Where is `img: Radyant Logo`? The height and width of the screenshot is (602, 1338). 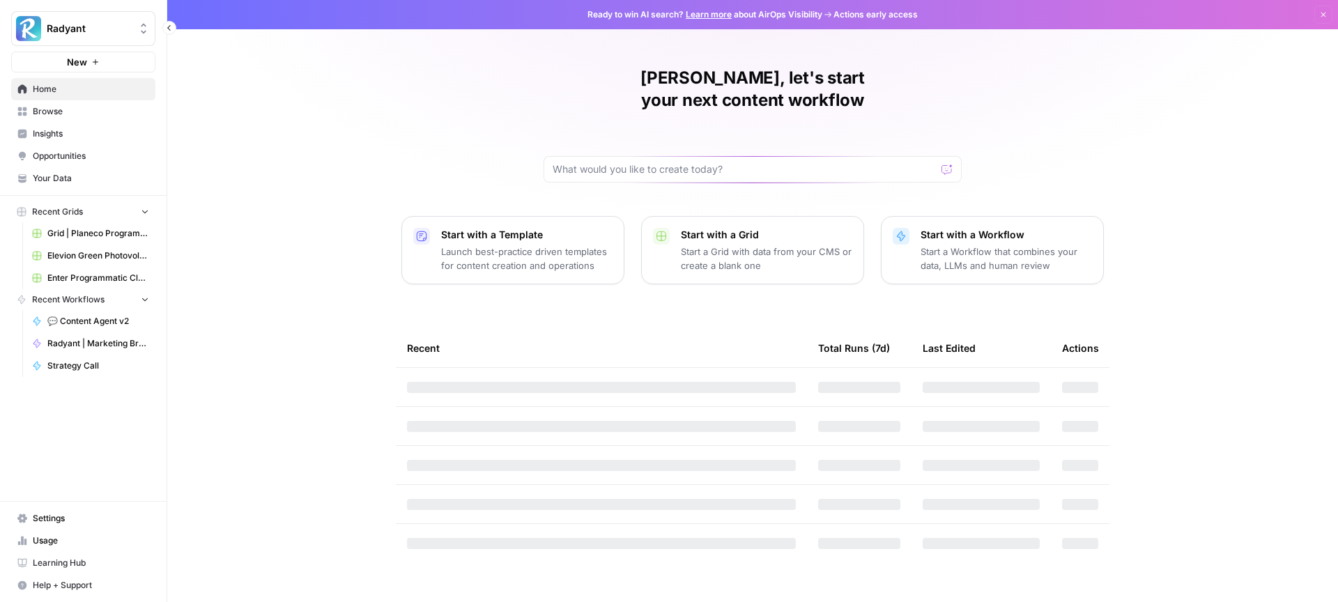
img: Radyant Logo is located at coordinates (29, 29).